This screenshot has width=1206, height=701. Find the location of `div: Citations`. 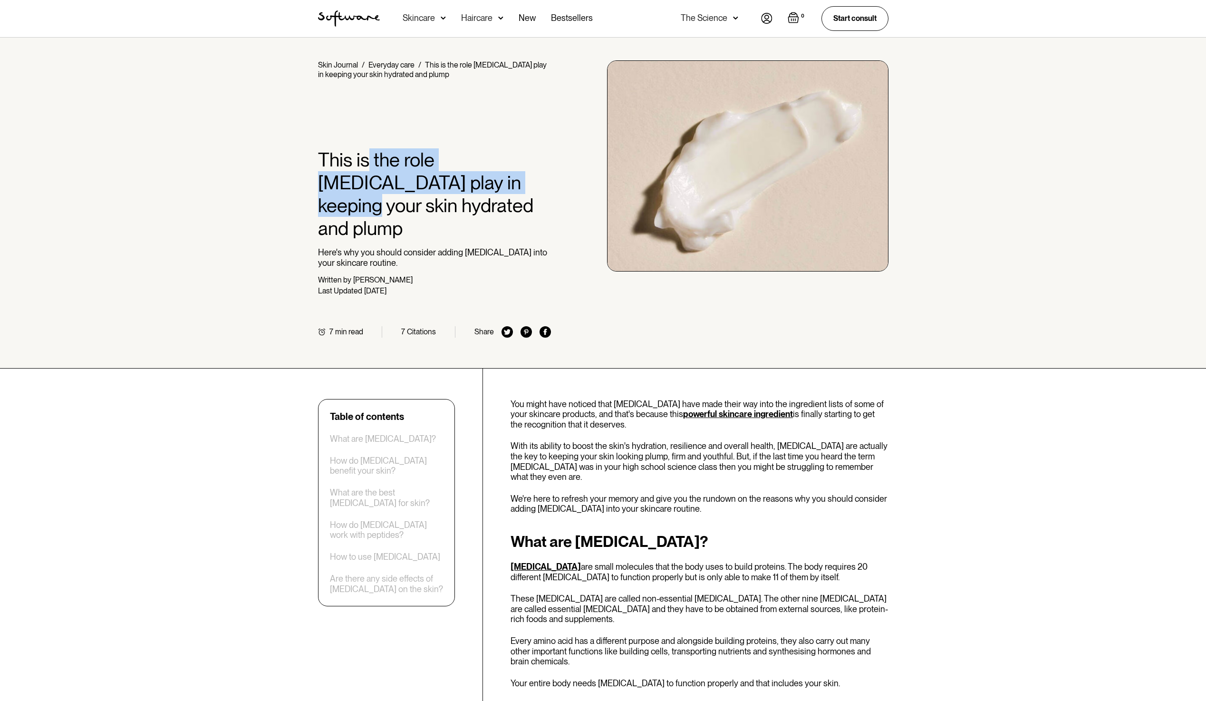

div: Citations is located at coordinates (421, 331).